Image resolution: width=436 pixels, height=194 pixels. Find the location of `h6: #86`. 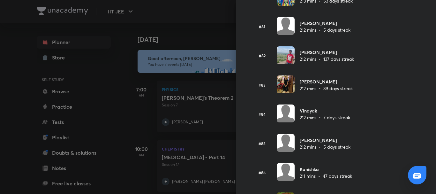

h6: #86 is located at coordinates (262, 173).